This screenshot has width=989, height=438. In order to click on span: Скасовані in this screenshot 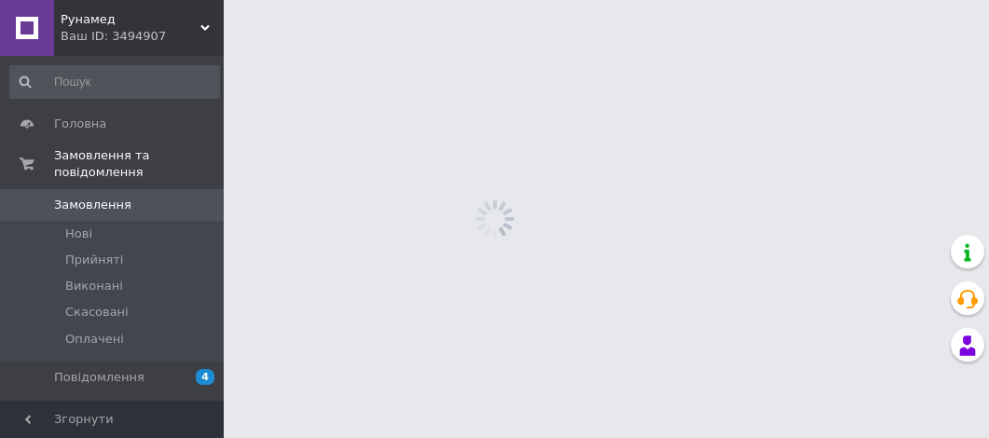, I will do `click(97, 312)`.